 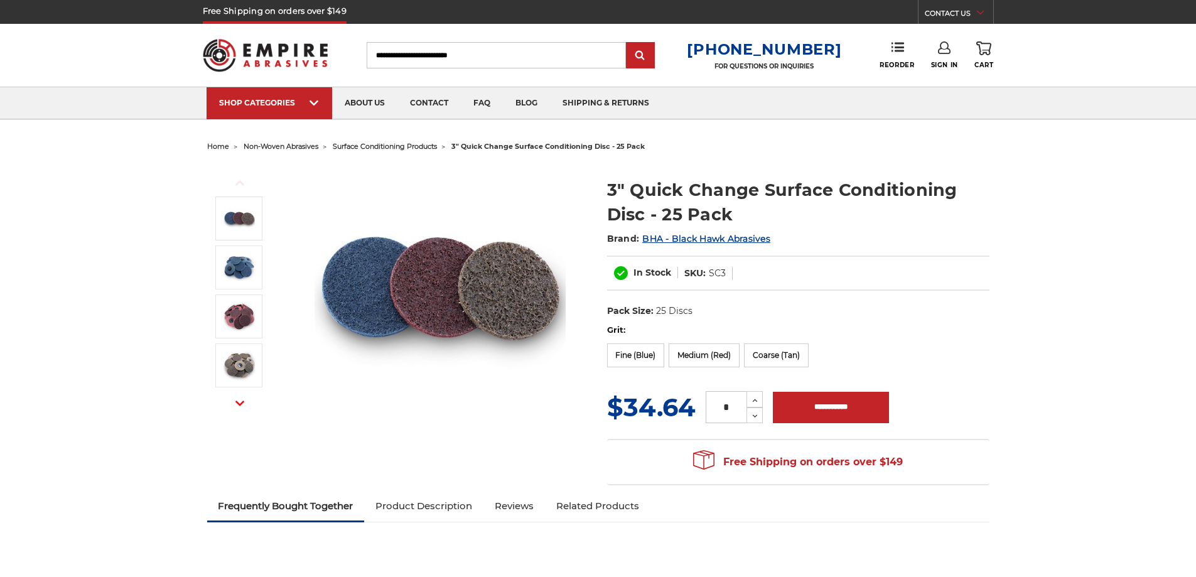 What do you see at coordinates (631, 311) in the screenshot?
I see `dt: Pack Size:` at bounding box center [631, 311].